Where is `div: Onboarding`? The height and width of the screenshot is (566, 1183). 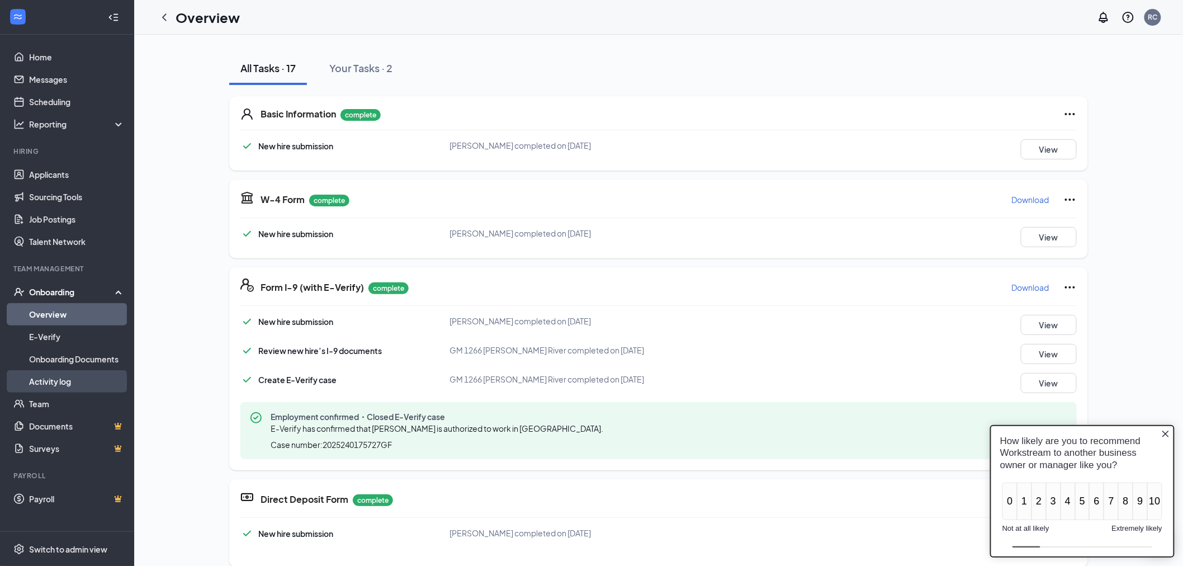
div: Onboarding is located at coordinates (72, 292).